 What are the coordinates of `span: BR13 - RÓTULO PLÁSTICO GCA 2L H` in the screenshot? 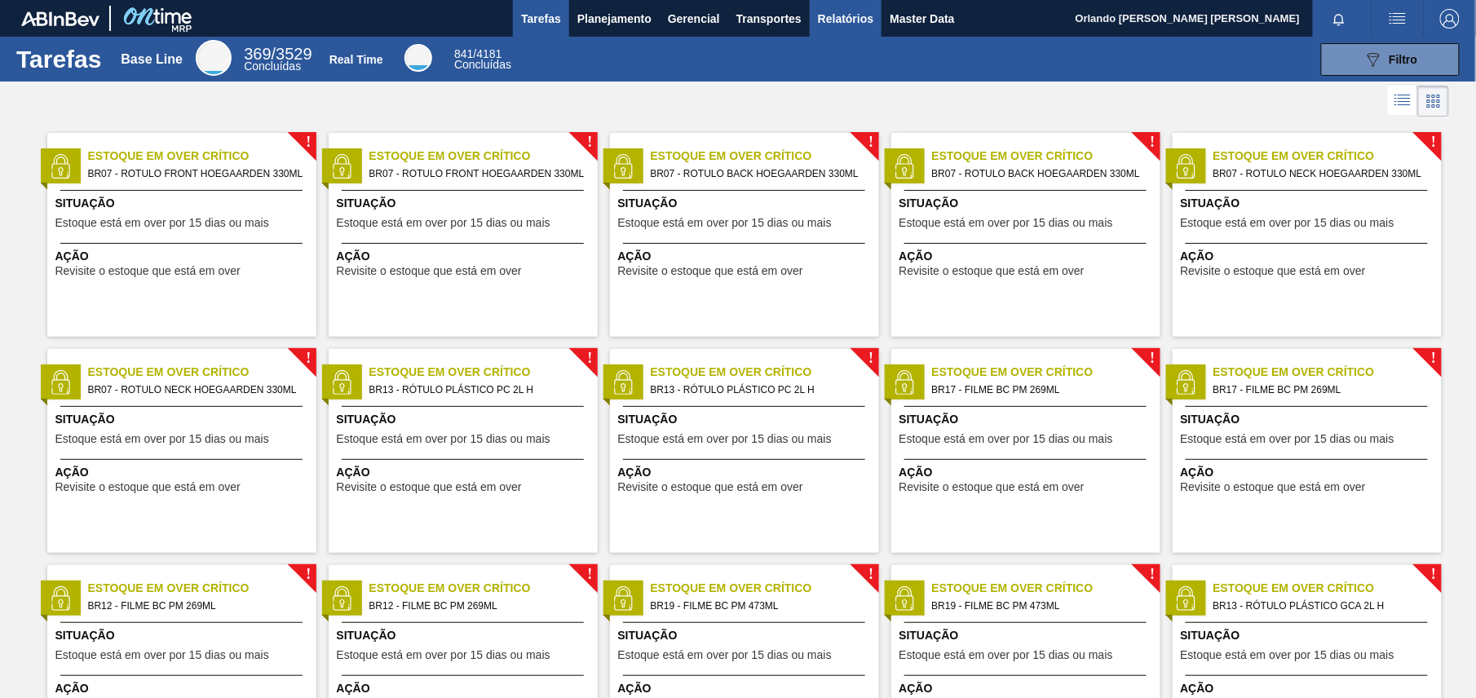 It's located at (1321, 606).